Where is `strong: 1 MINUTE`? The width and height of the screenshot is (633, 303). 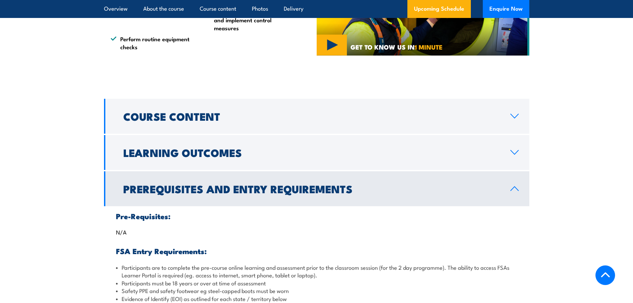 strong: 1 MINUTE is located at coordinates (428, 46).